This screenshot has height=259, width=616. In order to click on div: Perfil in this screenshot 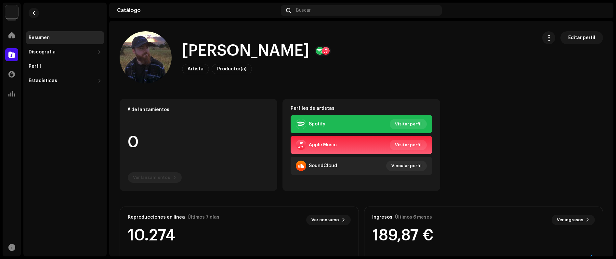, I will do `click(35, 66)`.